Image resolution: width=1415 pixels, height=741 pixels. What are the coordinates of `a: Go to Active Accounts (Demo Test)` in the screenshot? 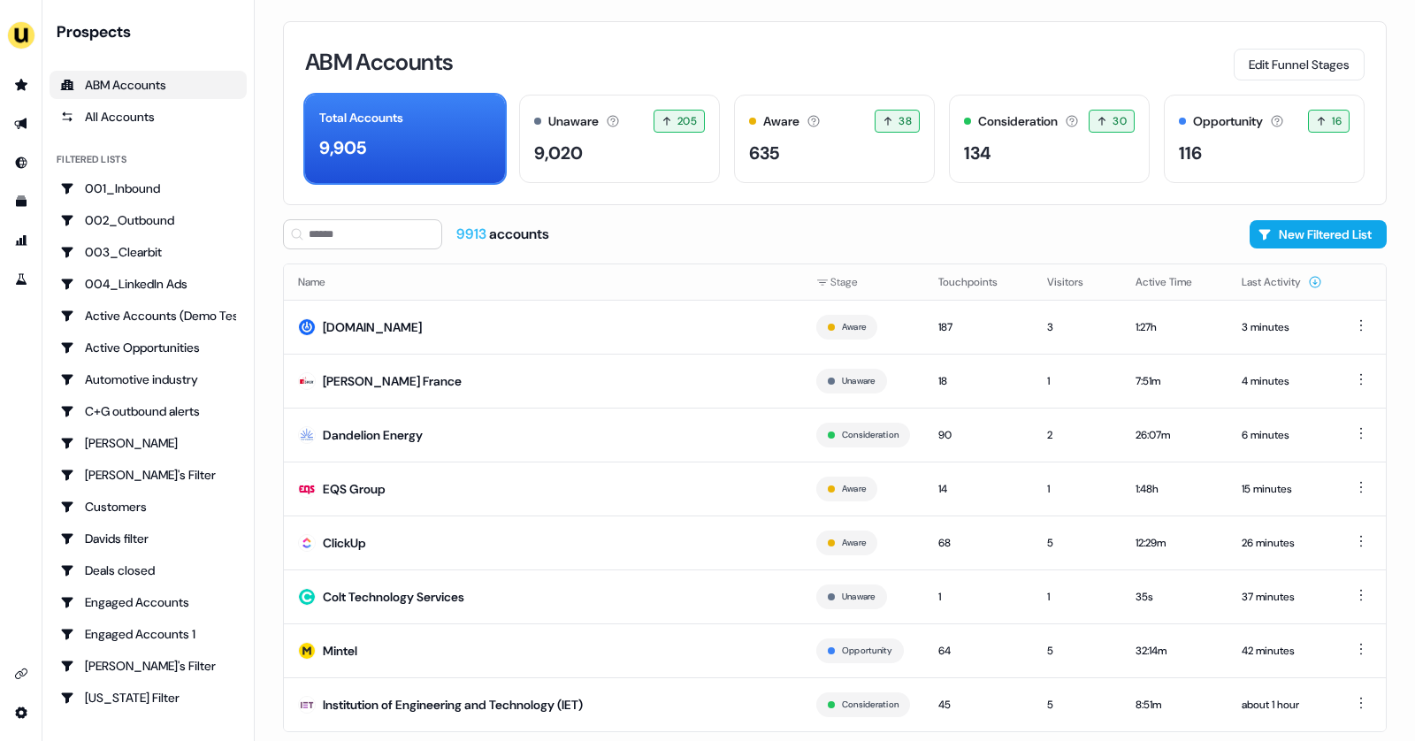 It's located at (148, 316).